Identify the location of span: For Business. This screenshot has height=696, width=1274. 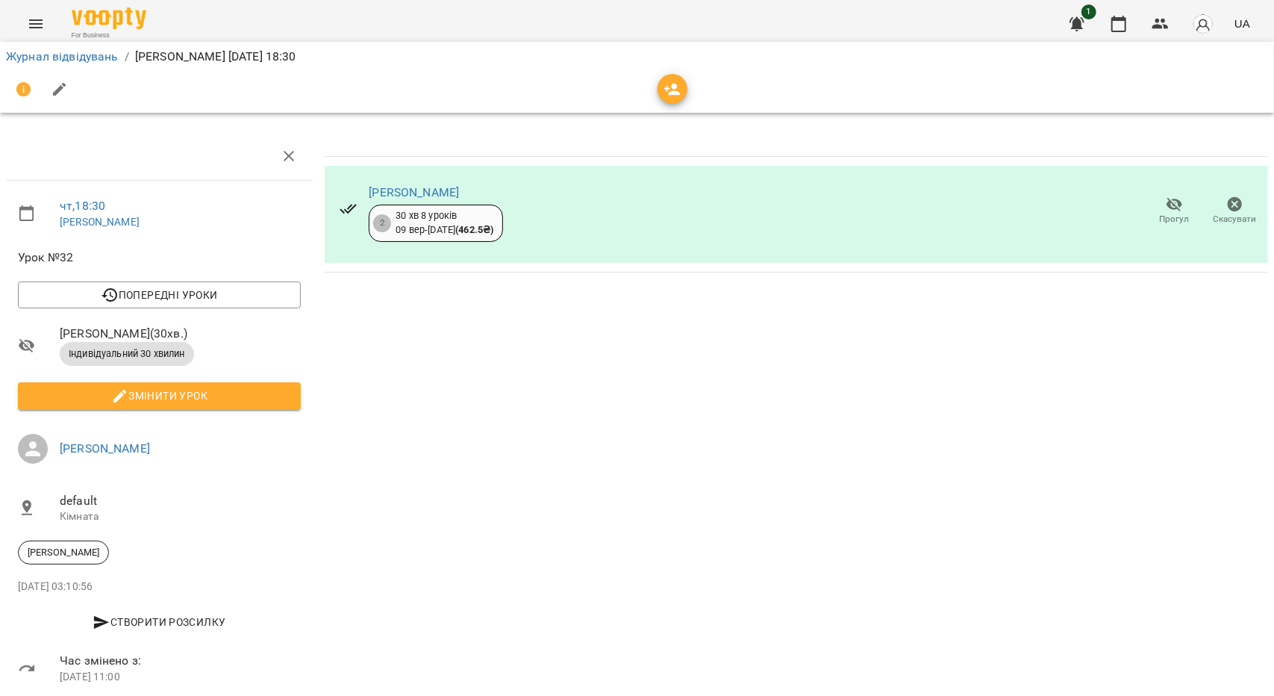
(109, 35).